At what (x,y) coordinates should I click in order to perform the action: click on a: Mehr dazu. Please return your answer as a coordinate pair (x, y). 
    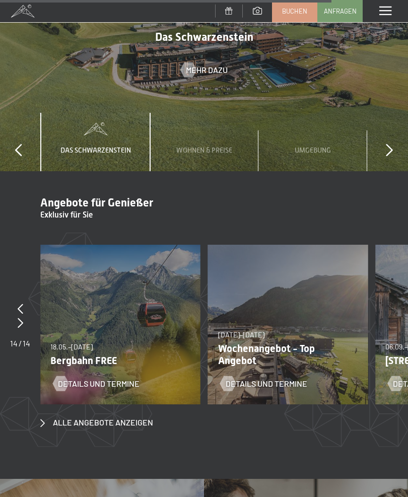
    Looking at the image, I should click on (204, 70).